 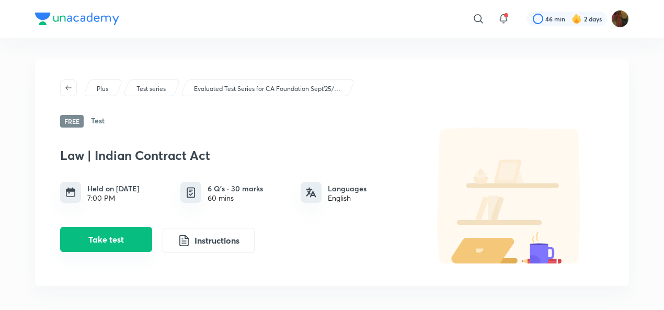 What do you see at coordinates (311, 193) in the screenshot?
I see `img: languages` at bounding box center [311, 193].